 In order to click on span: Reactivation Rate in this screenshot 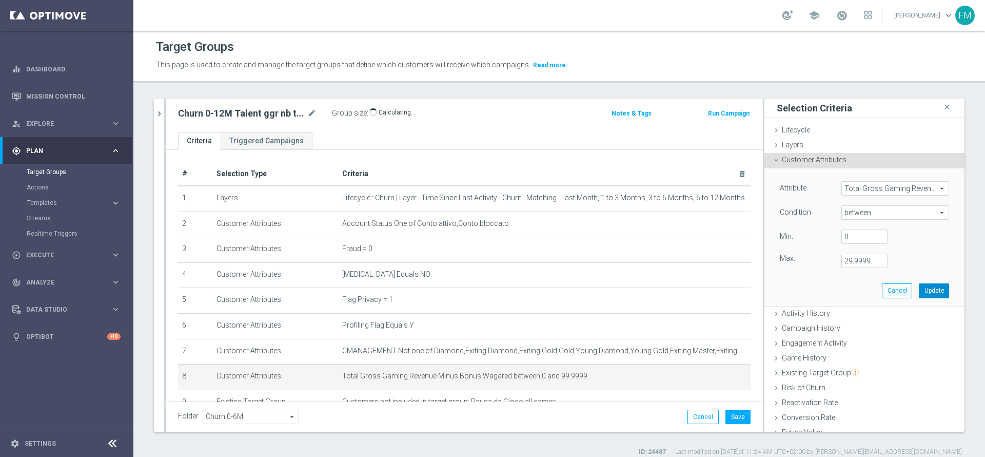, I will do `click(810, 402)`.